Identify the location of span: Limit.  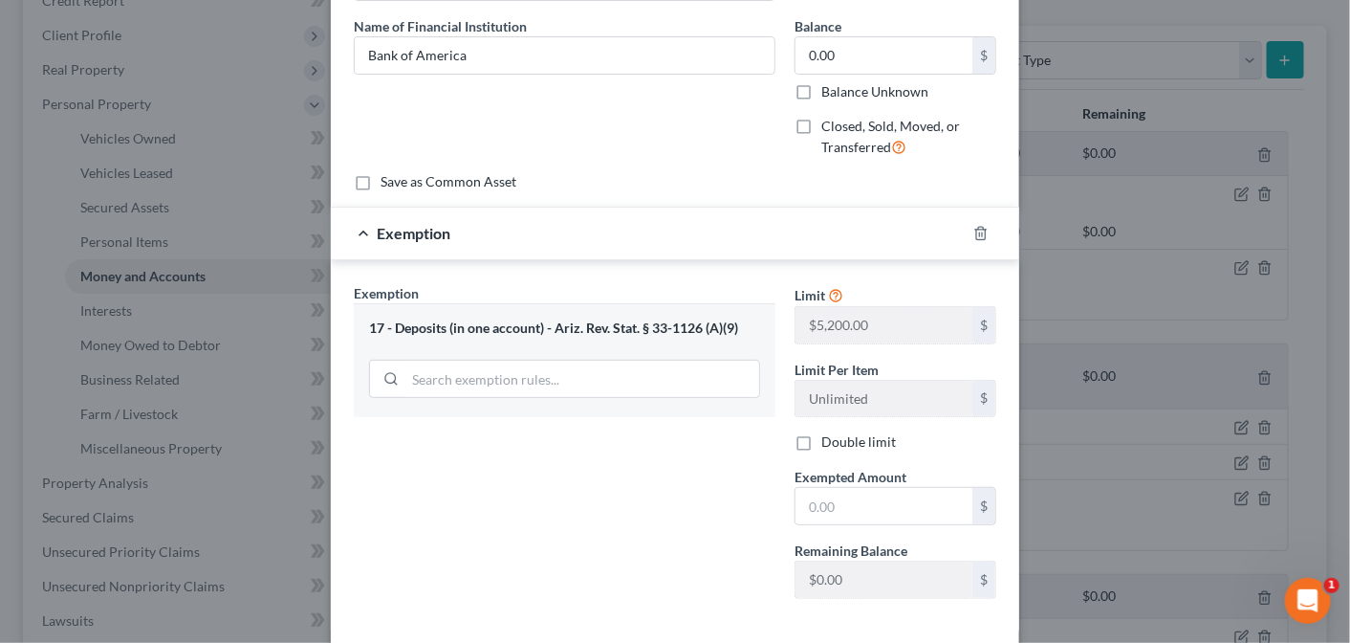
(810, 295).